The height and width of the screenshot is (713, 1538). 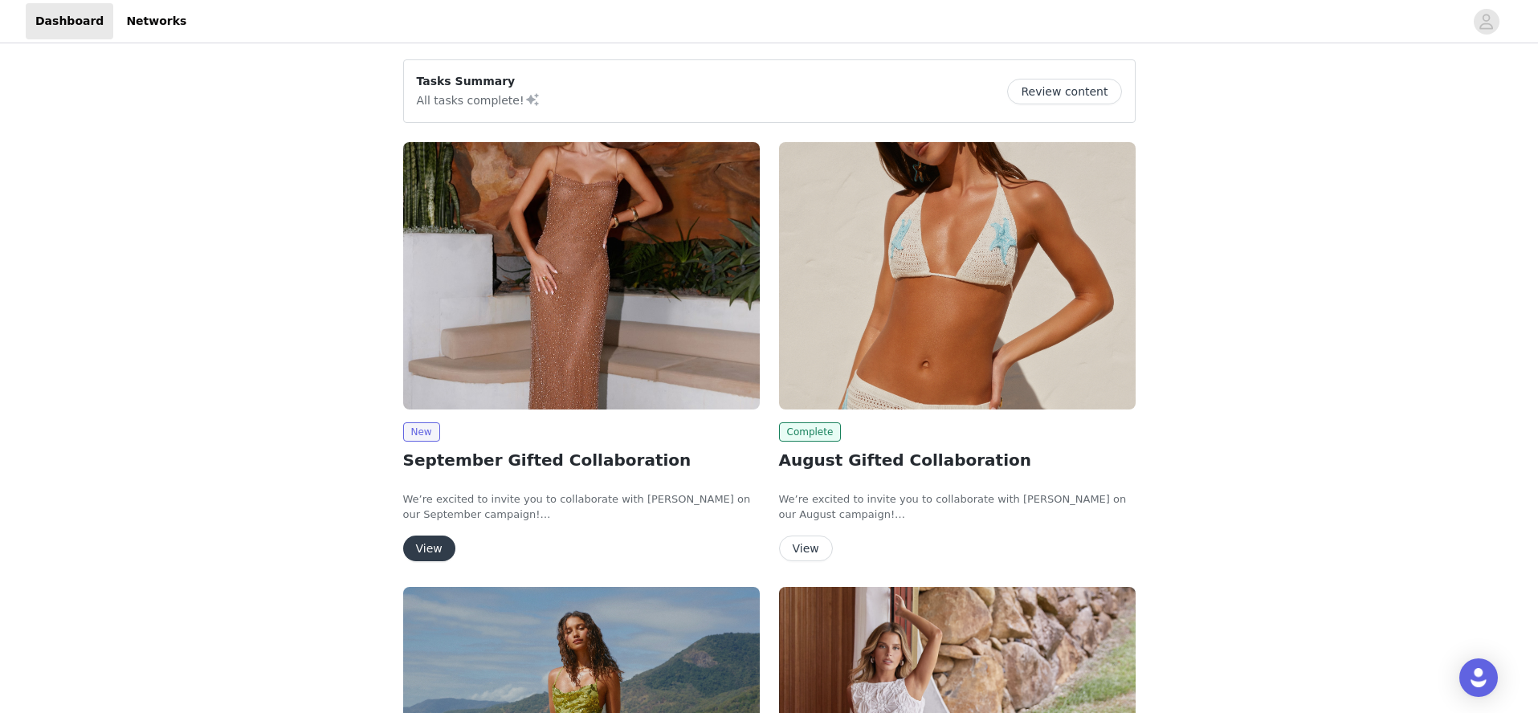 What do you see at coordinates (1486, 22) in the screenshot?
I see `div: avatar` at bounding box center [1486, 22].